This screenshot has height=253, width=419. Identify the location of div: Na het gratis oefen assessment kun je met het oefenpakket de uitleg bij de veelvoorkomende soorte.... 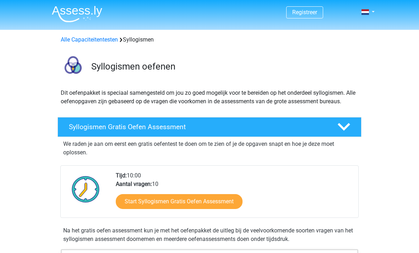
(210, 235).